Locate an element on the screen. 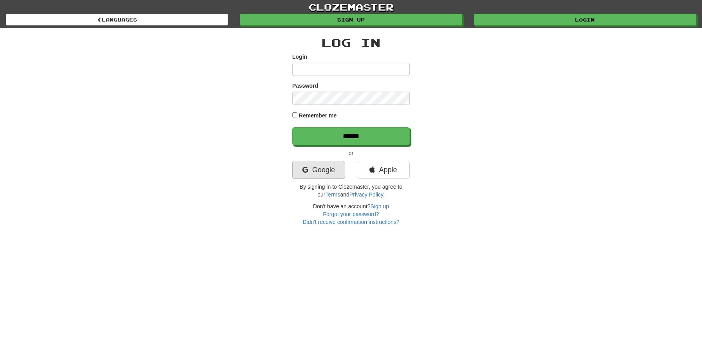 This screenshot has height=348, width=702. p: or is located at coordinates (351, 153).